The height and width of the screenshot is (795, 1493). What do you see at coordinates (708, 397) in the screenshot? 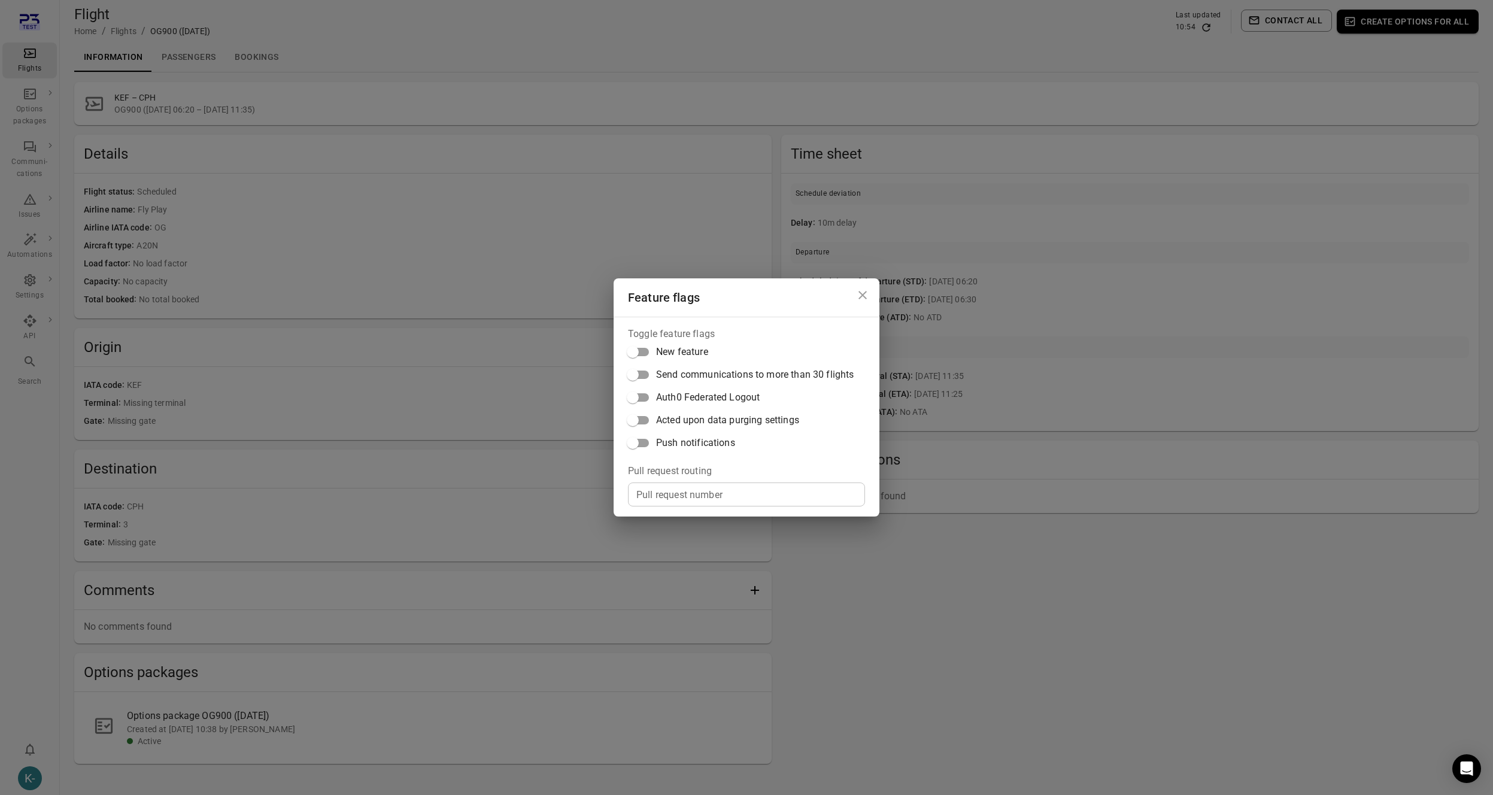
I see `span: Auth0 Federated Logout` at bounding box center [708, 397].